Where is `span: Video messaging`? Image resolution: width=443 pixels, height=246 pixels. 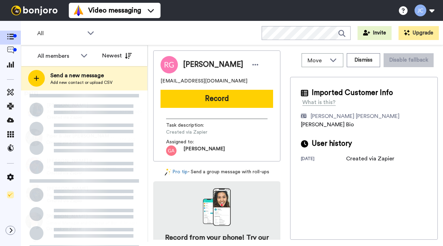
span: Video messaging is located at coordinates (115, 10).